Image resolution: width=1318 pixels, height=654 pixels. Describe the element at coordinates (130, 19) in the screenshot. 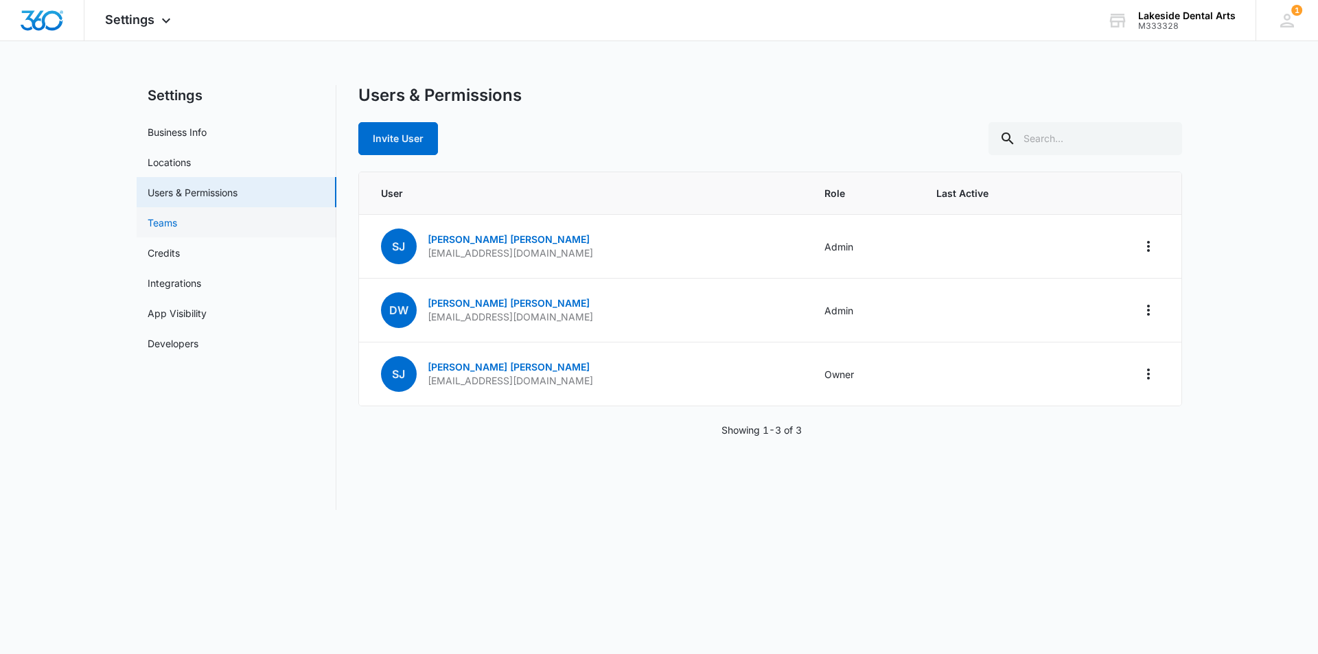

I see `span: Settings` at that location.